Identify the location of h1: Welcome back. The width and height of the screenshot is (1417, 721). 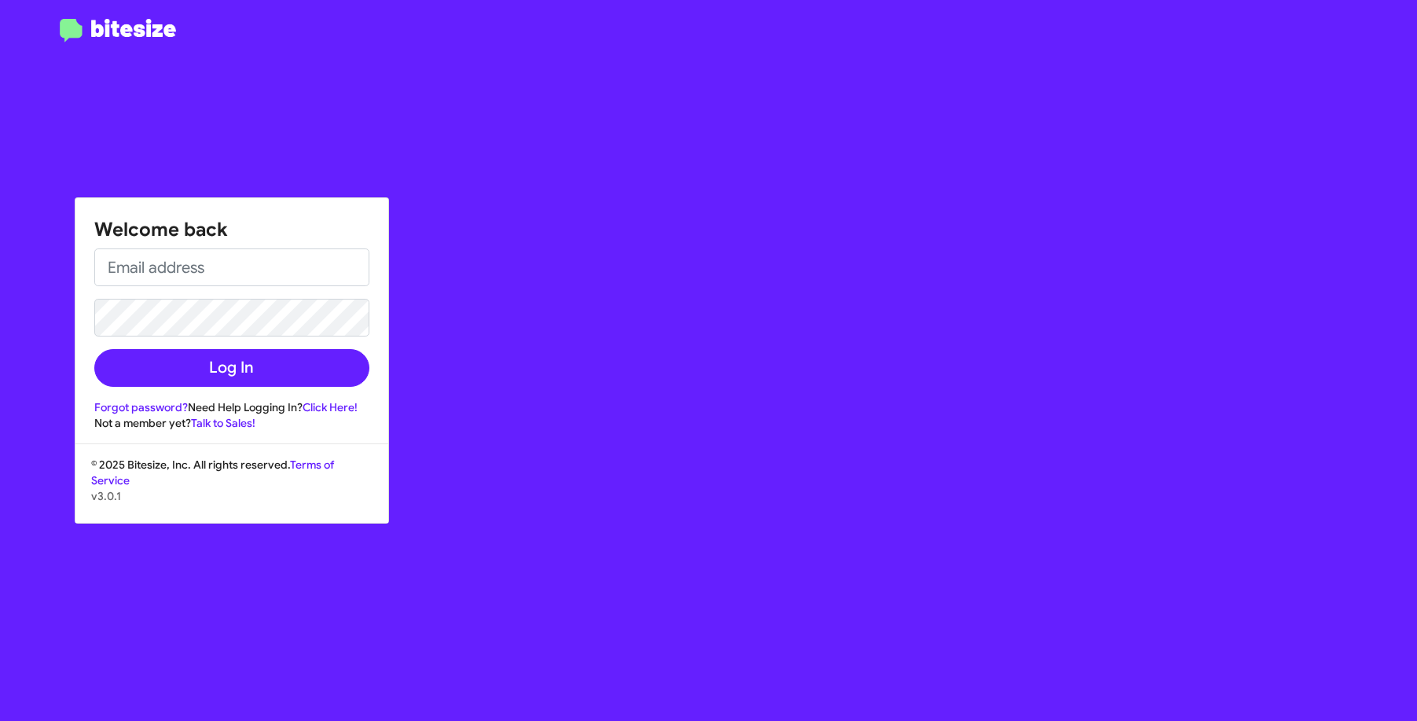
(232, 229).